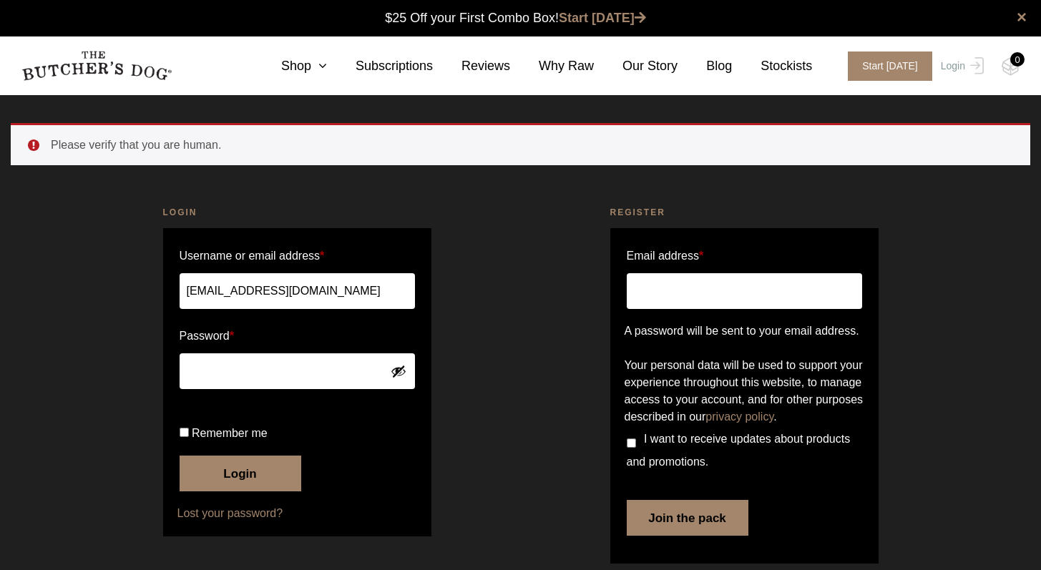 Image resolution: width=1041 pixels, height=570 pixels. I want to click on a: Subscriptions, so click(380, 66).